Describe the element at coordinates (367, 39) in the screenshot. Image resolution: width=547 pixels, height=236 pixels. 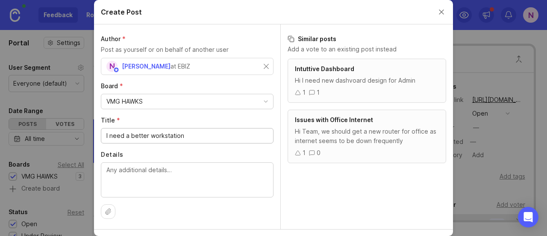
I see `h3: Similar posts` at that location.